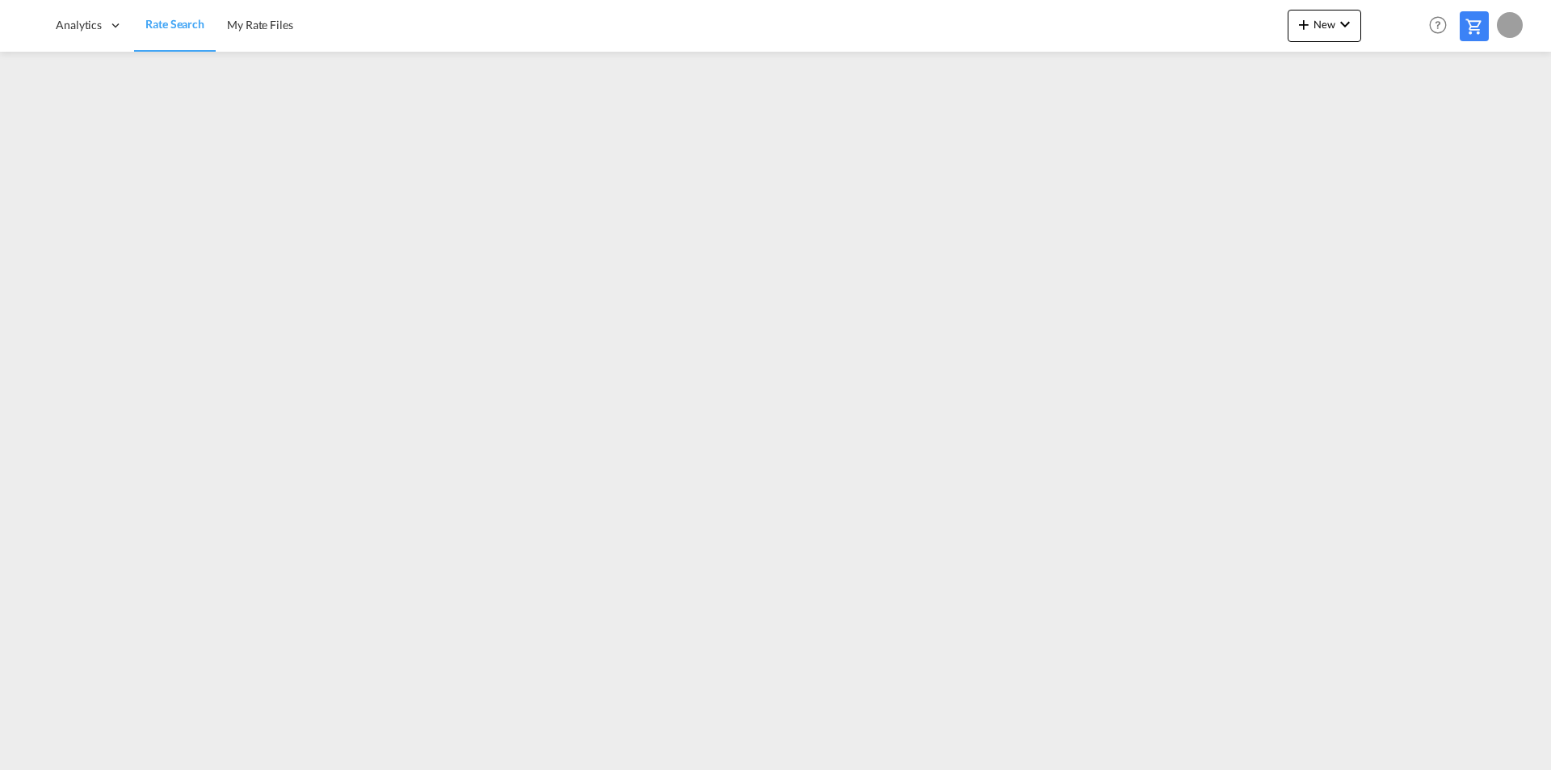 This screenshot has height=770, width=1551. I want to click on div: Help, so click(1442, 26).